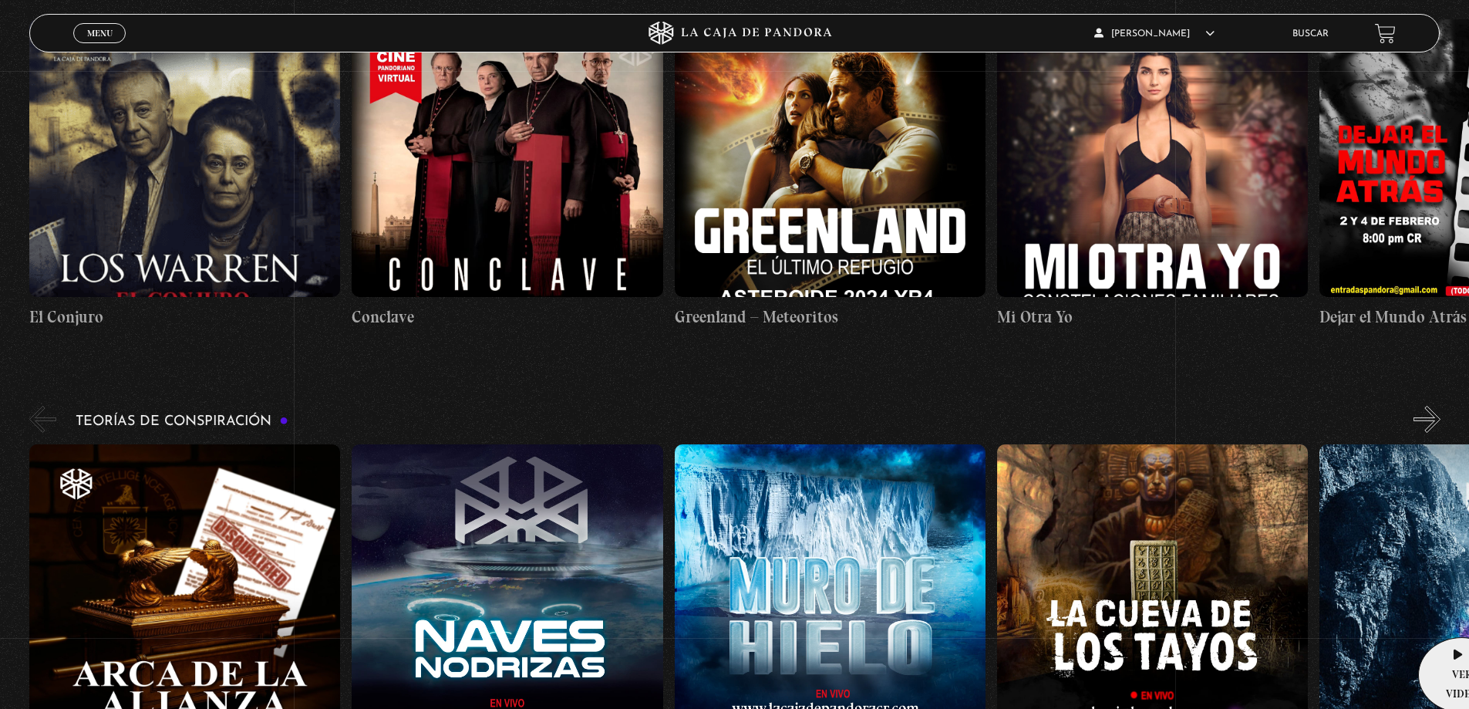  Describe the element at coordinates (830, 317) in the screenshot. I see `h4: Greenland – Meteoritos` at that location.